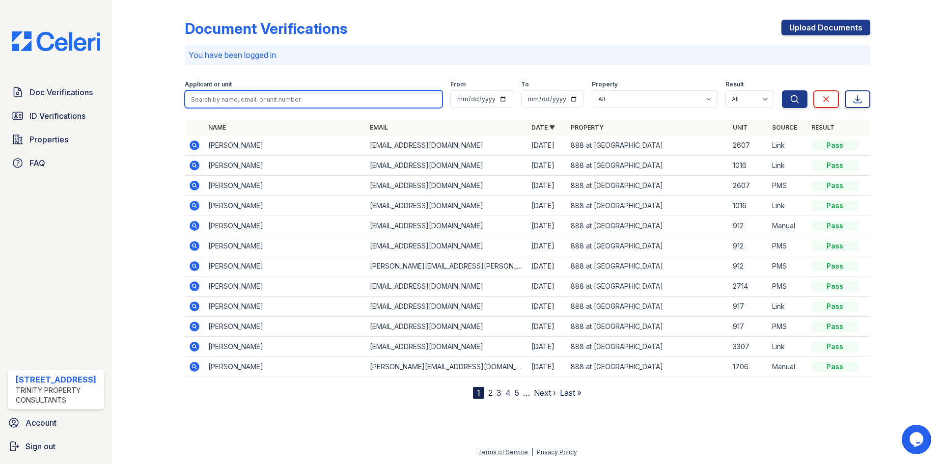 The width and height of the screenshot is (943, 464). I want to click on span: Sign out, so click(40, 447).